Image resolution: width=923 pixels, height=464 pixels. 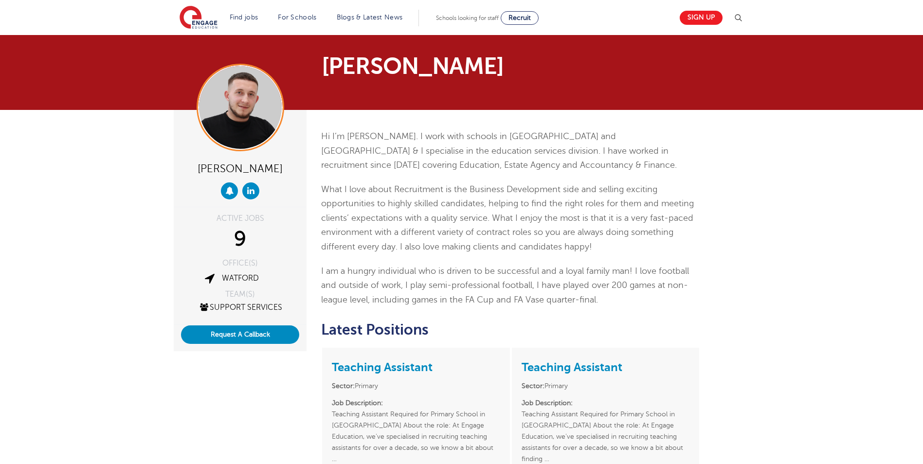 I want to click on span: Schools looking for staff, so click(x=467, y=18).